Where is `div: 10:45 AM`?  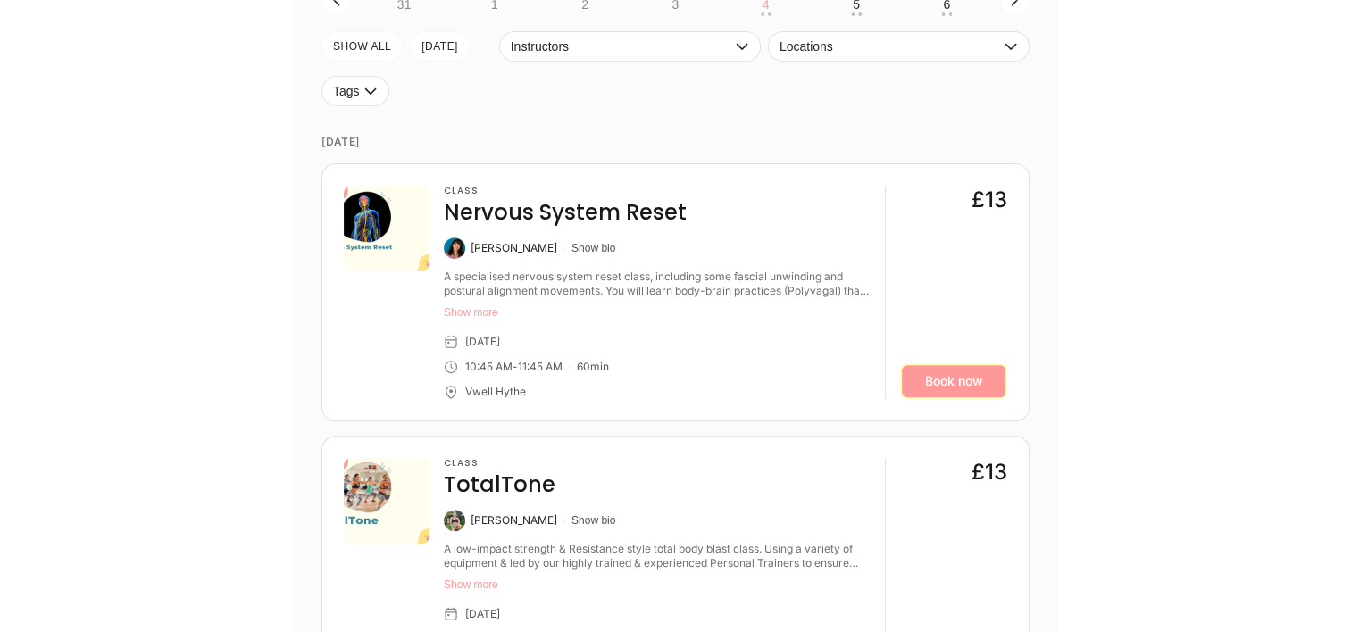 div: 10:45 AM is located at coordinates (488, 367).